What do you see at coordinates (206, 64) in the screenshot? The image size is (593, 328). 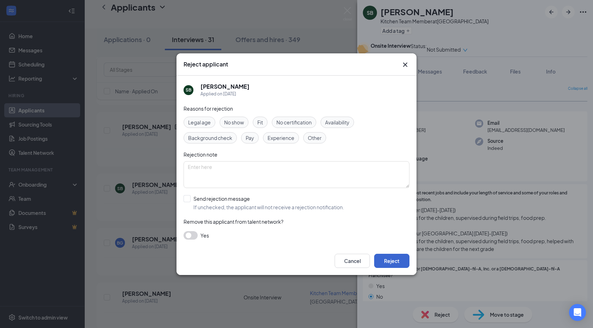 I see `h3: Reject applicant` at bounding box center [206, 64].